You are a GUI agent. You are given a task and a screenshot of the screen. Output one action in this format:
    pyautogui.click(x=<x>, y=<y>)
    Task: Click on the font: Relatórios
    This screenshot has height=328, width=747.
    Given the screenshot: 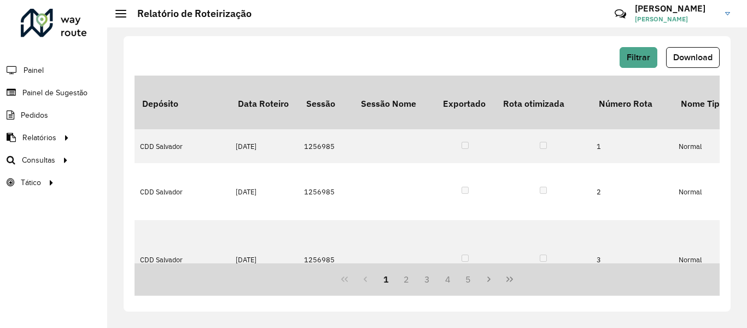 What is the action you would take?
    pyautogui.click(x=39, y=137)
    